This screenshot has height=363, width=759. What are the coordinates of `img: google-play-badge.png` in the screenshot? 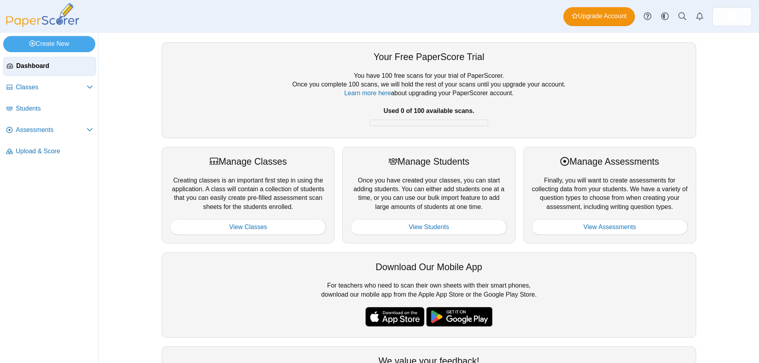 It's located at (459, 317).